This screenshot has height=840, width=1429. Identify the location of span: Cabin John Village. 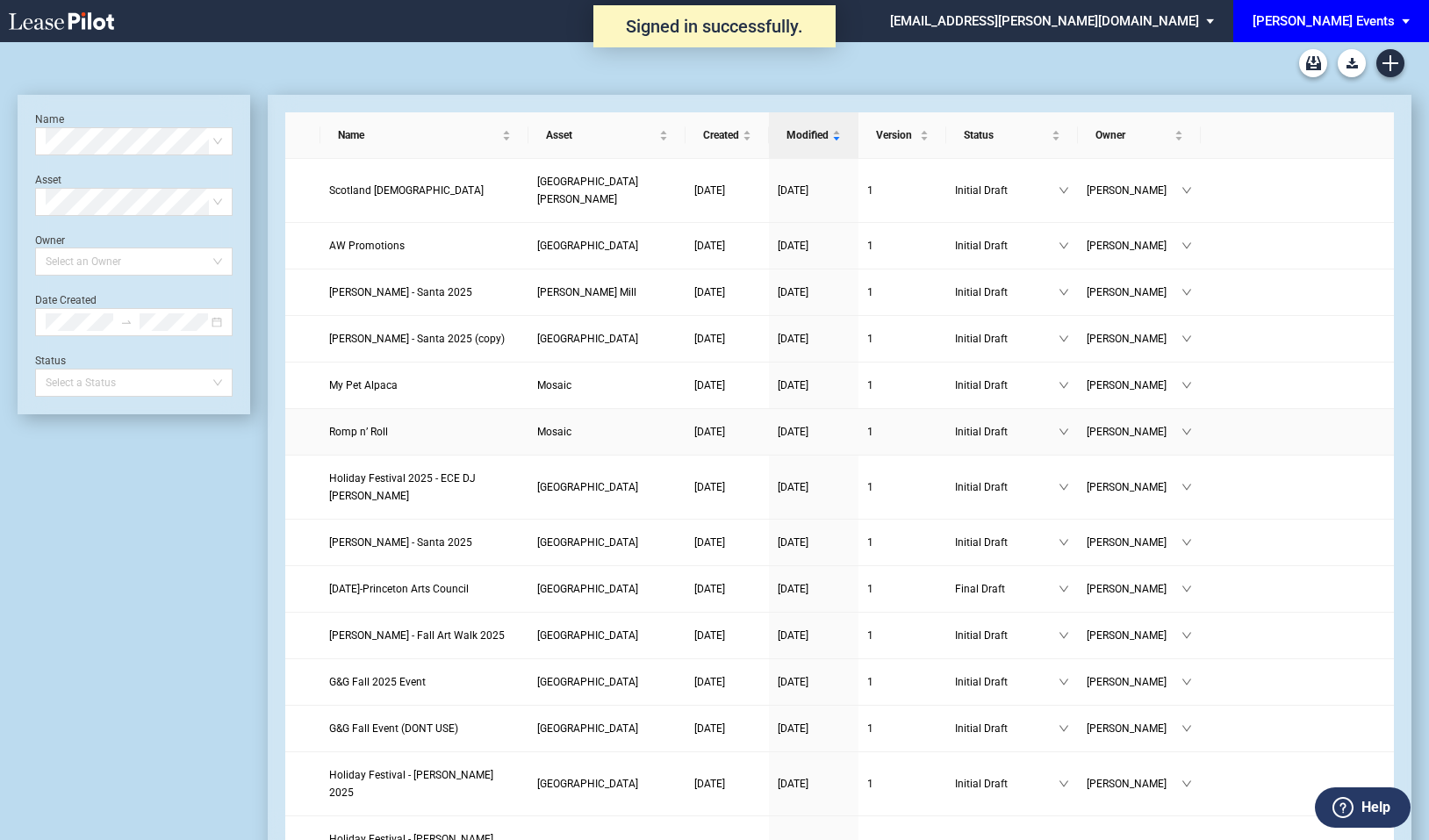
(588, 190).